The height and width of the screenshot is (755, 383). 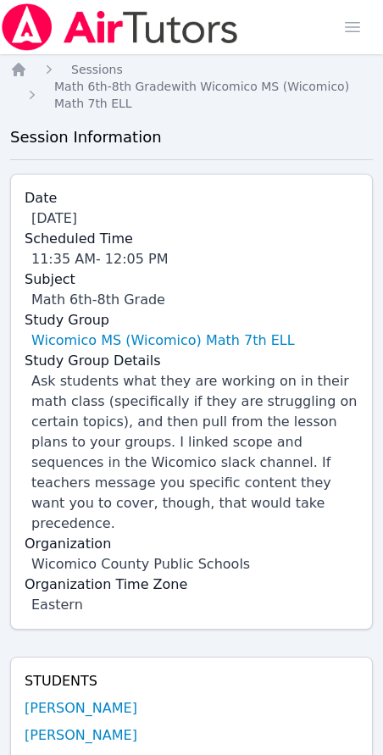 I want to click on div: 11:35 AM - 12:05 PM, so click(x=195, y=259).